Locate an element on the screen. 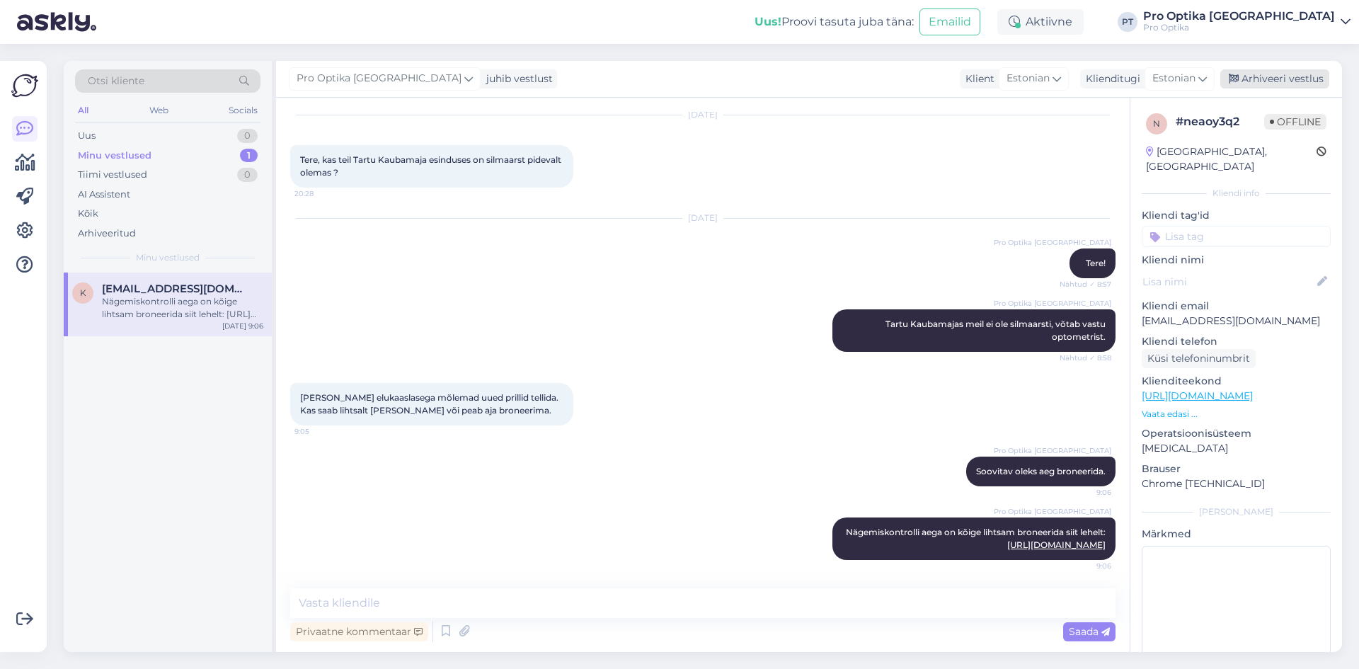 Image resolution: width=1359 pixels, height=669 pixels. div: # neaoy3q2 is located at coordinates (1220, 122).